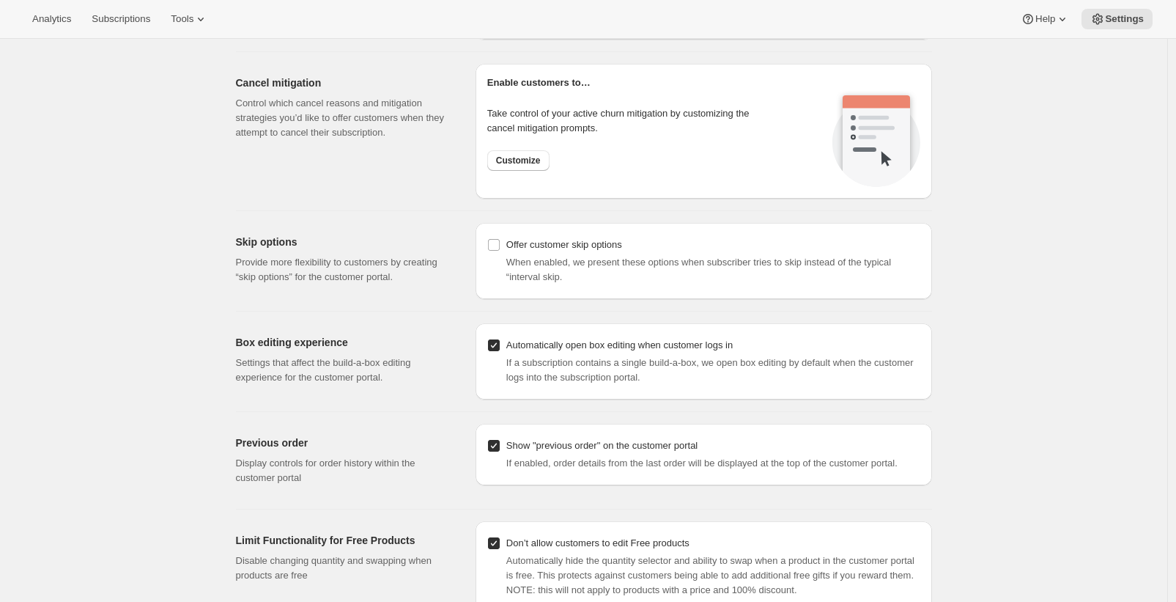 This screenshot has width=1176, height=602. What do you see at coordinates (344, 471) in the screenshot?
I see `p: Display controls for order history within the customer portal` at bounding box center [344, 471].